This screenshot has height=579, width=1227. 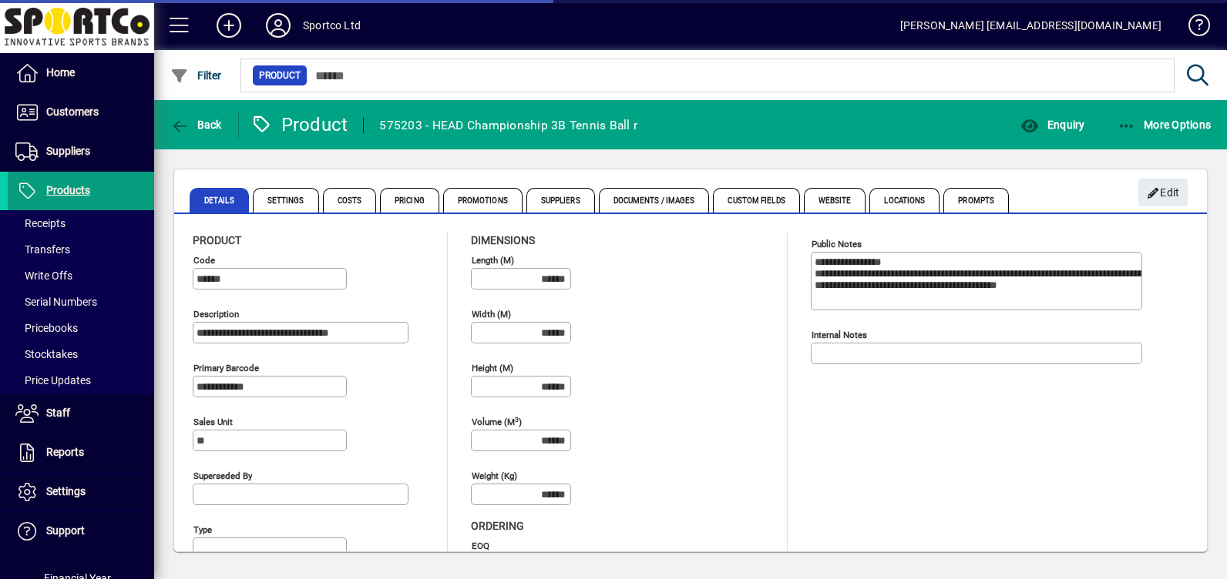 I want to click on span: Prompts, so click(x=975, y=200).